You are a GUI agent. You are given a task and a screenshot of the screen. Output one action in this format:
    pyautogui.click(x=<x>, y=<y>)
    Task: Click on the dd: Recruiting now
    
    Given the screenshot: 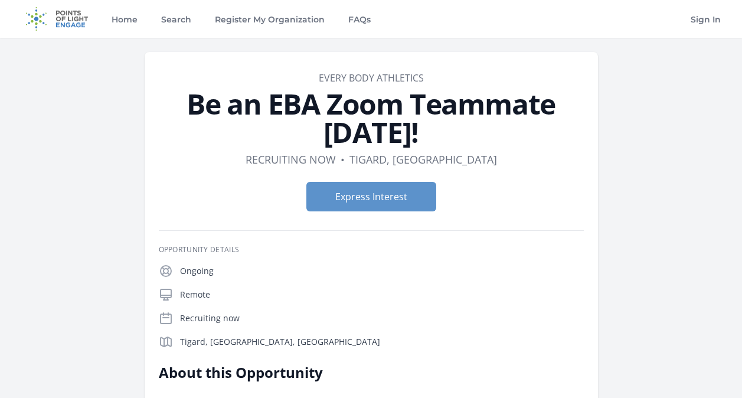 What is the action you would take?
    pyautogui.click(x=290, y=159)
    